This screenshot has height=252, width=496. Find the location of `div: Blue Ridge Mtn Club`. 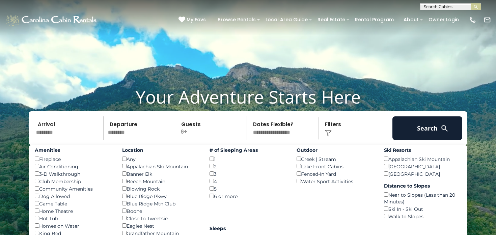

div: Blue Ridge Mtn Club is located at coordinates (161, 203).